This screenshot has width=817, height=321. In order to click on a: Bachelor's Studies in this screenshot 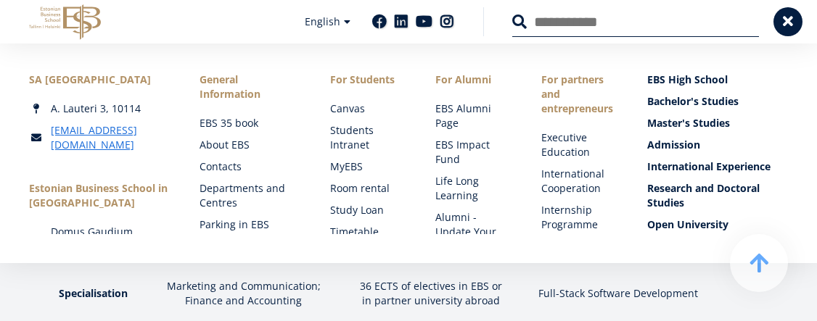, I will do `click(718, 102)`.